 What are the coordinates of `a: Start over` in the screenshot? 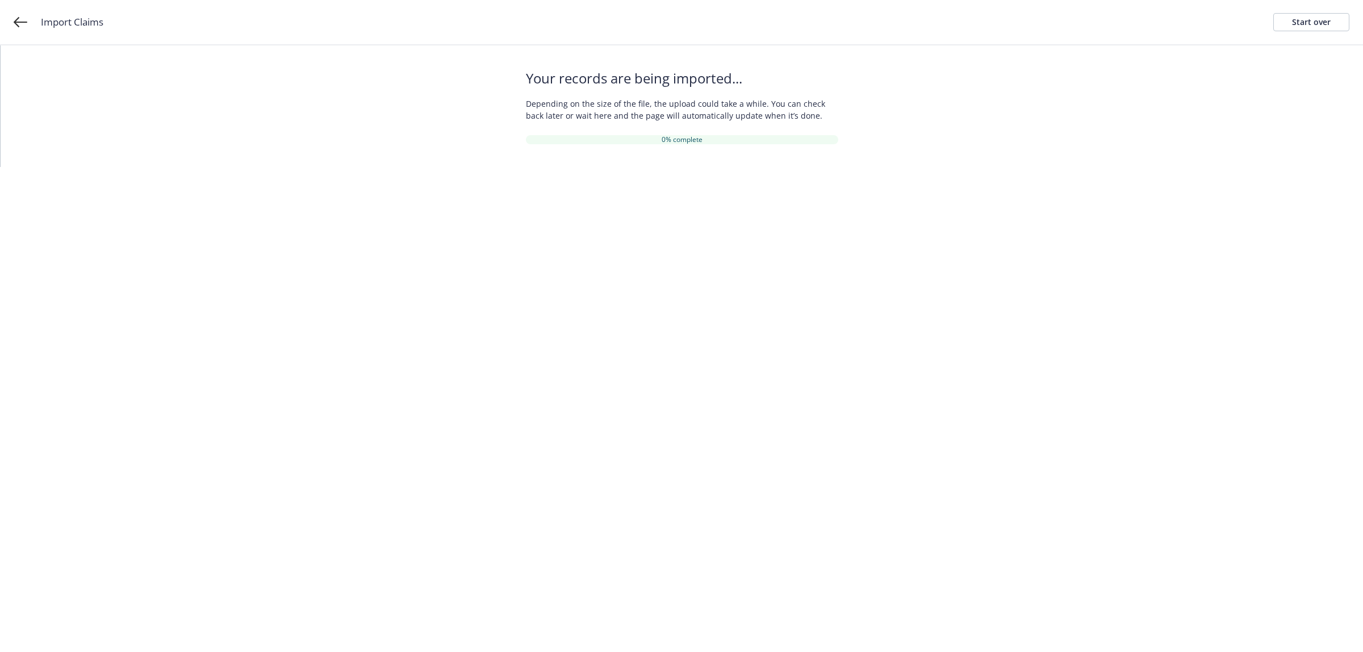 It's located at (1312, 22).